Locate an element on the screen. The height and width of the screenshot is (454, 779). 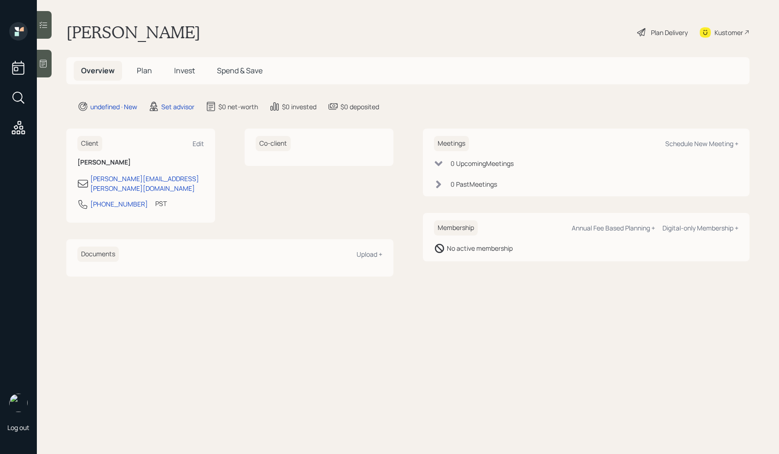
span: Overview is located at coordinates (98, 71).